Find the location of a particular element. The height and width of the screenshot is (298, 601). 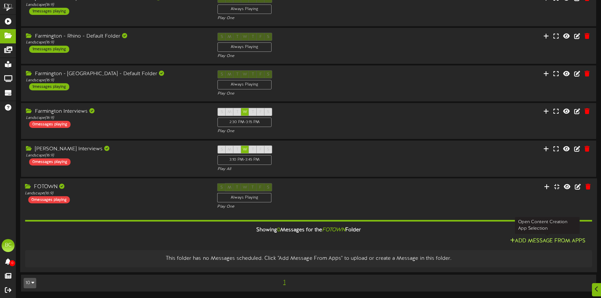

div: 2:30 PM - 3:15 PM is located at coordinates (244, 122).